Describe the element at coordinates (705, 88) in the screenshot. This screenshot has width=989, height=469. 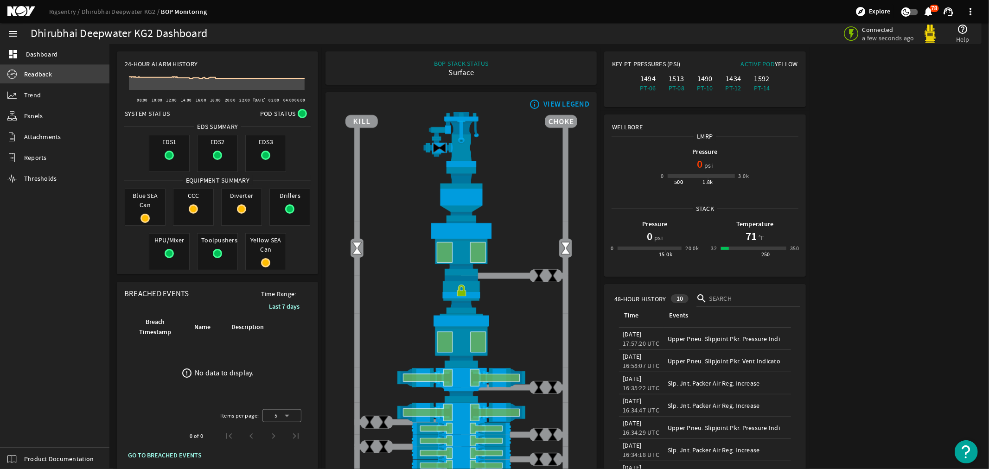
I see `div: PT-10` at that location.